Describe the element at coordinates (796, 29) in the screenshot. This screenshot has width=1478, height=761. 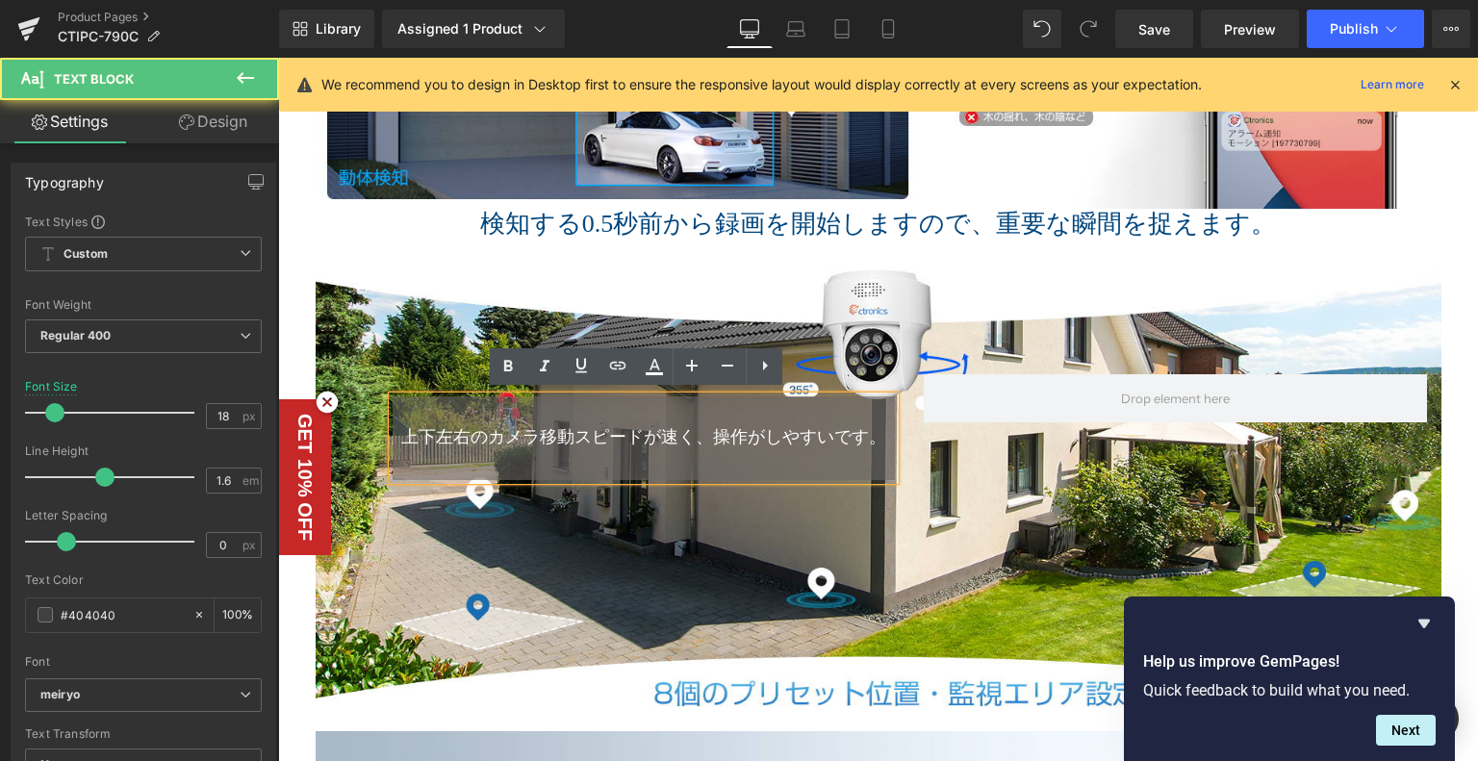
I see `a: Laptop` at that location.